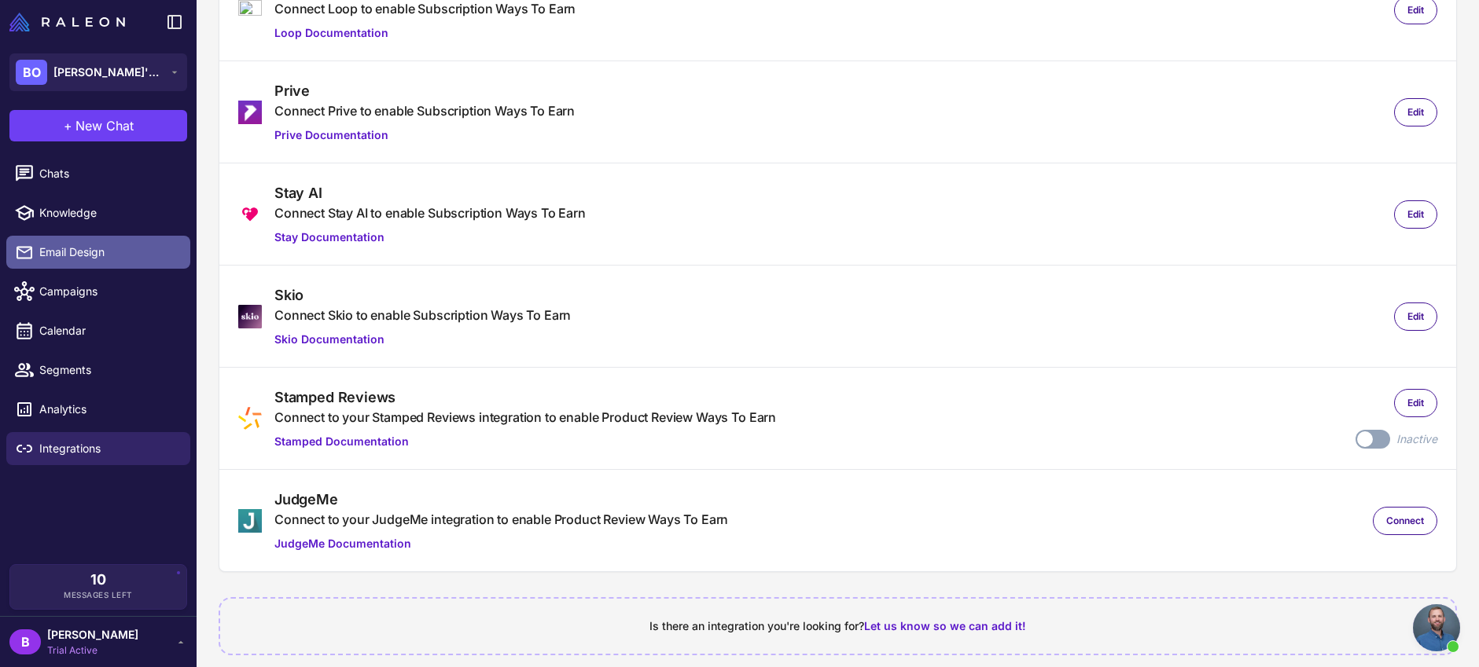 The width and height of the screenshot is (1479, 667). What do you see at coordinates (108, 292) in the screenshot?
I see `span: Campaigns` at bounding box center [108, 292].